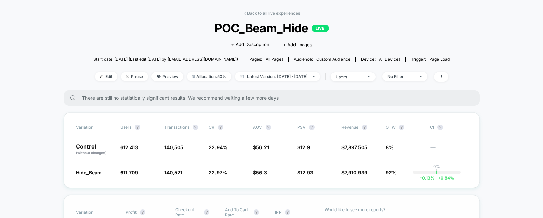  What do you see at coordinates (275, 59) in the screenshot?
I see `span: all pages` at bounding box center [275, 59].